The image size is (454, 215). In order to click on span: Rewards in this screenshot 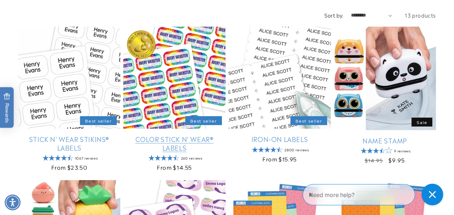, I will do `click(7, 108)`.